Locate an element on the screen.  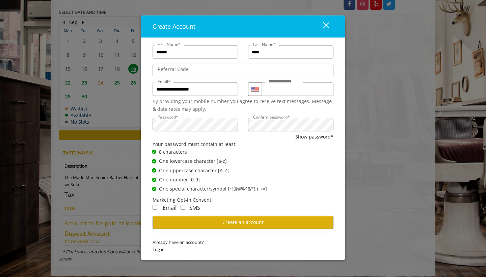
input: FirstName is located at coordinates (195, 52).